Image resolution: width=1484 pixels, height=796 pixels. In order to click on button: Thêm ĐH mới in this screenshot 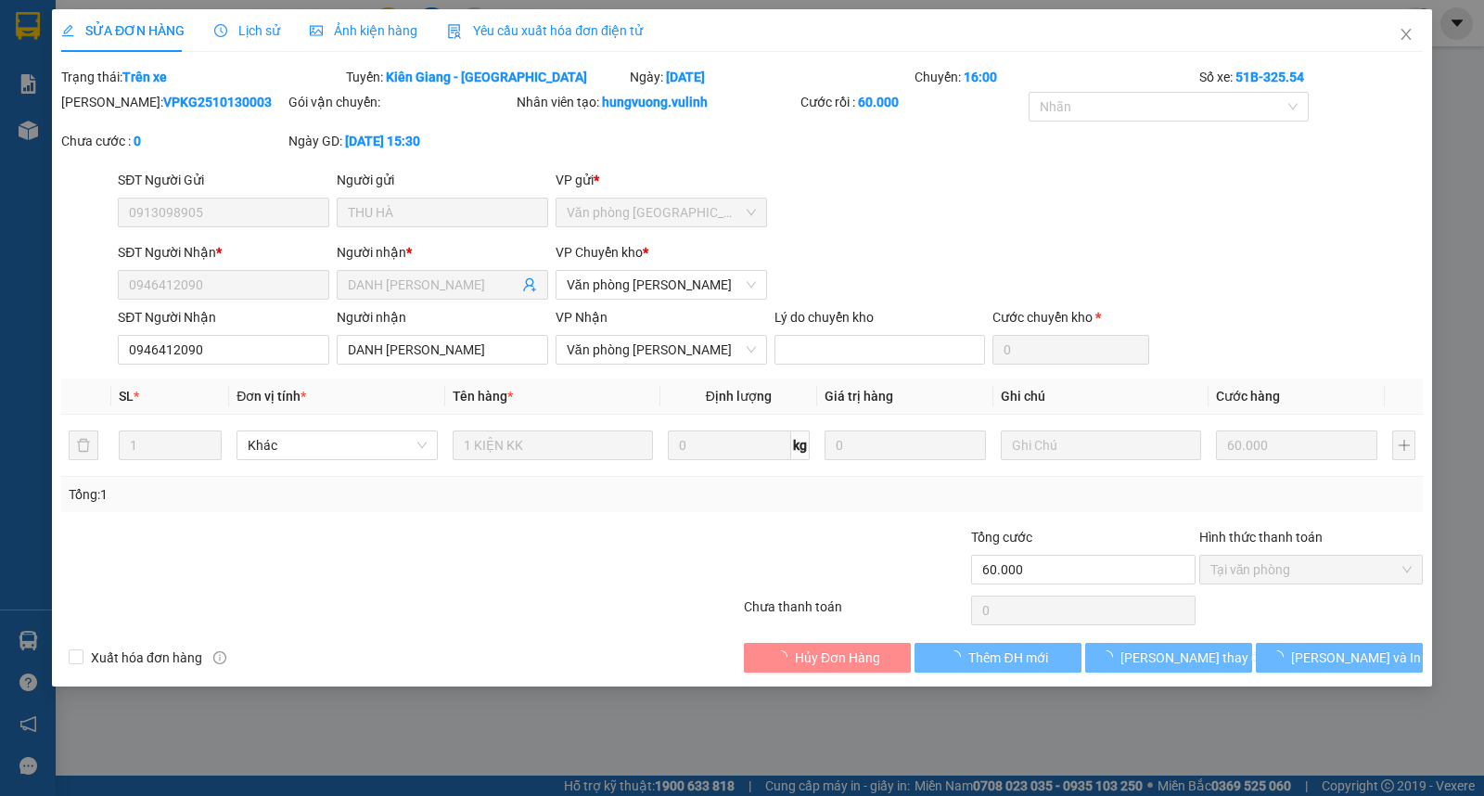, I will do `click(998, 658)`.